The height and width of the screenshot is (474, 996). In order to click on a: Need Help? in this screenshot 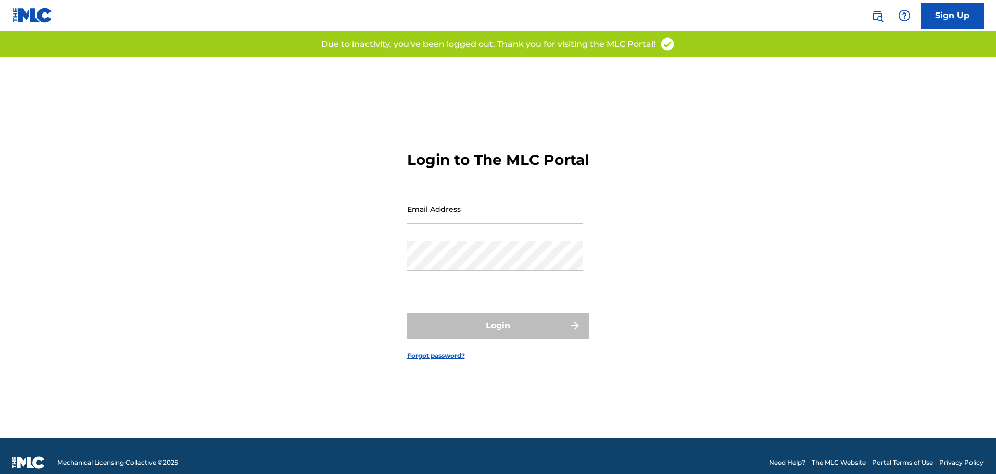, I will do `click(787, 463)`.